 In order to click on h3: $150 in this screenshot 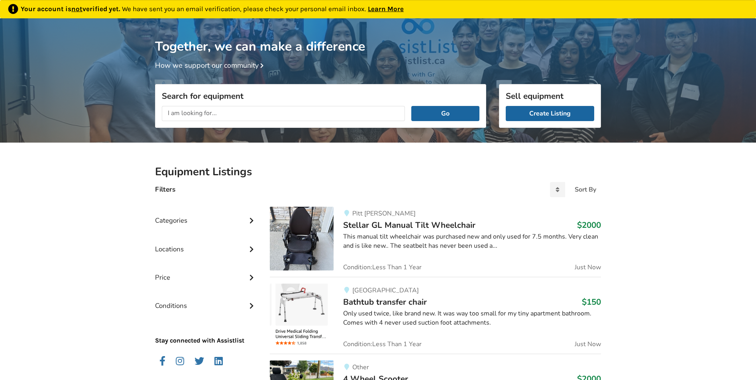, I will do `click(591, 302)`.